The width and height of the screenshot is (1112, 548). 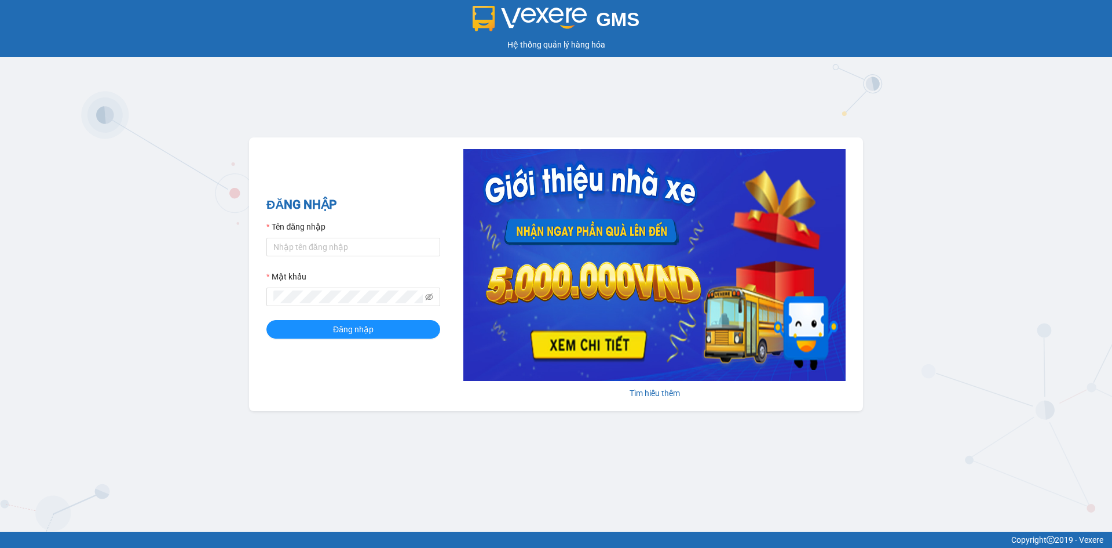 I want to click on label: Mật khẩu, so click(x=286, y=276).